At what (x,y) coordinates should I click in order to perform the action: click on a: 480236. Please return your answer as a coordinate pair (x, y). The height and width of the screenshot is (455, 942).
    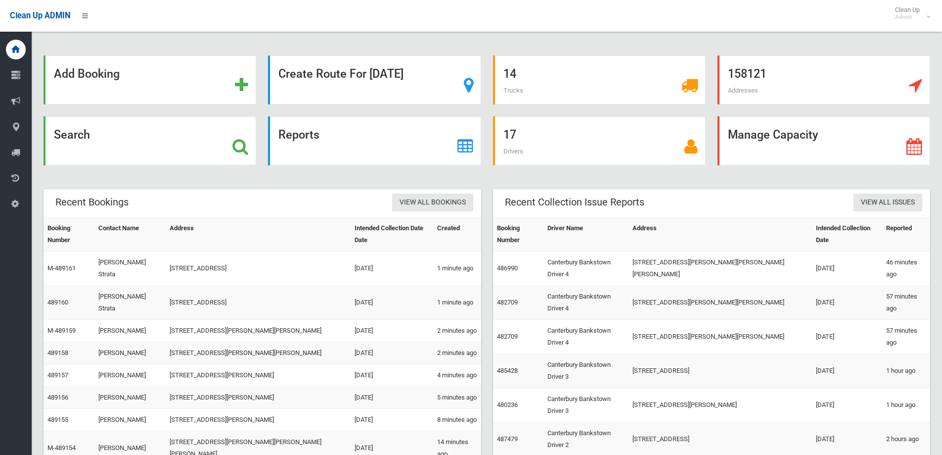
    Looking at the image, I should click on (508, 404).